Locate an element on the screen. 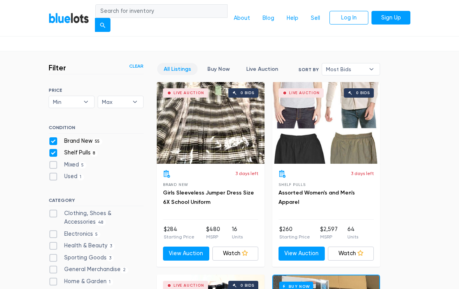  a: Buy Now is located at coordinates (219, 69).